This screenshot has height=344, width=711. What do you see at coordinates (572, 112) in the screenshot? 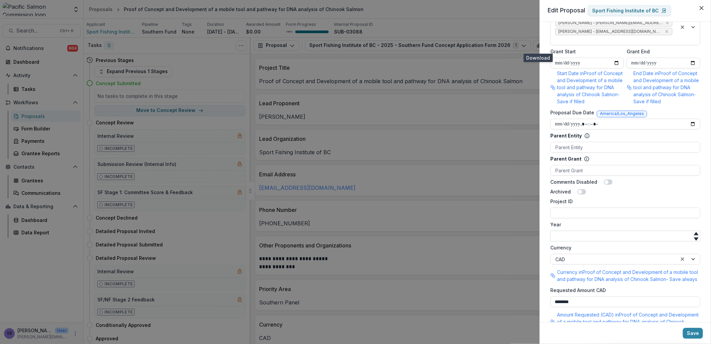
I see `label: Proposal Due Date` at bounding box center [572, 112].